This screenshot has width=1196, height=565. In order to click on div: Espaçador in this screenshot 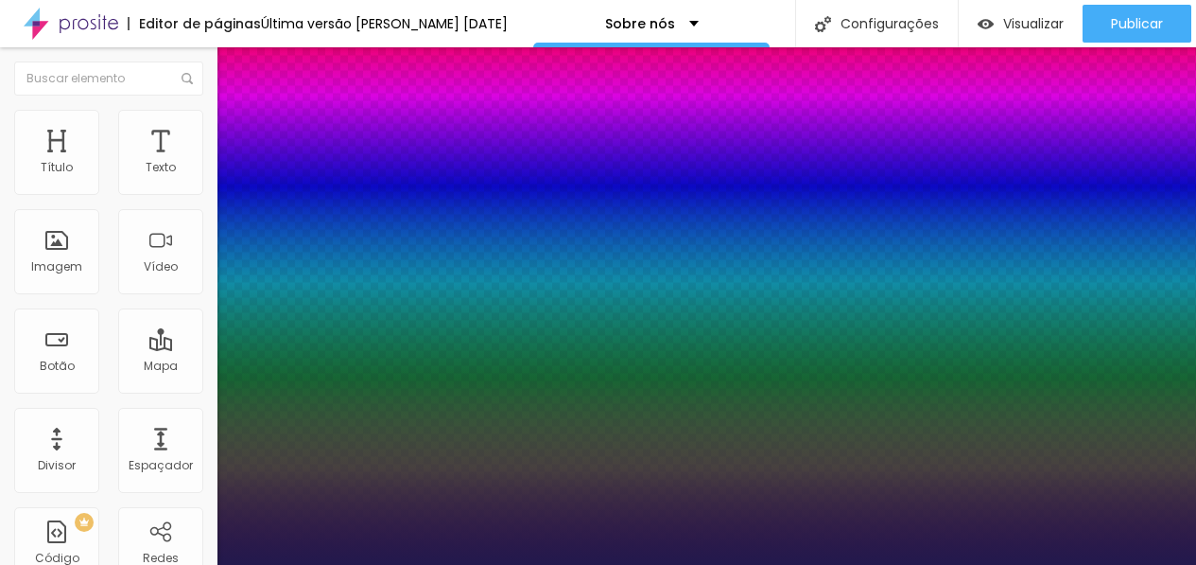, I will do `click(161, 465)`.